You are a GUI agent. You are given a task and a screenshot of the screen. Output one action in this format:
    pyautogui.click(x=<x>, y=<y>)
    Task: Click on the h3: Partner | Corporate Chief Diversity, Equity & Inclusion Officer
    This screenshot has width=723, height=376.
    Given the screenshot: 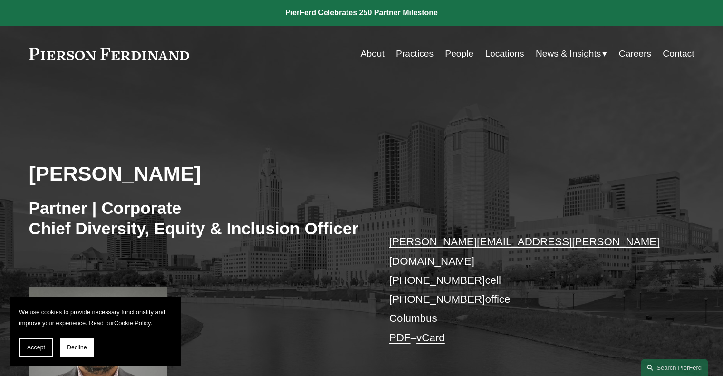 What is the action you would take?
    pyautogui.click(x=195, y=218)
    